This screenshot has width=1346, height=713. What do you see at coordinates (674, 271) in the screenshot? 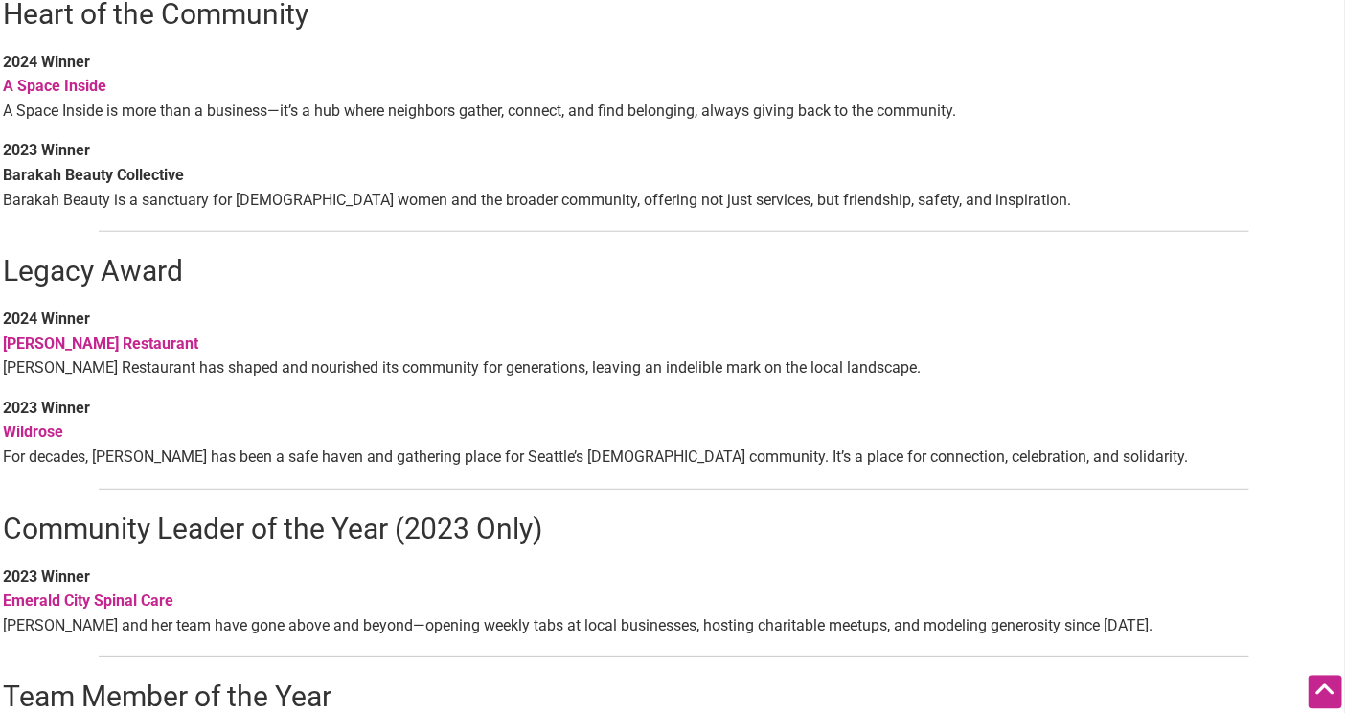
I see `h2: Legacy Award` at bounding box center [674, 271].